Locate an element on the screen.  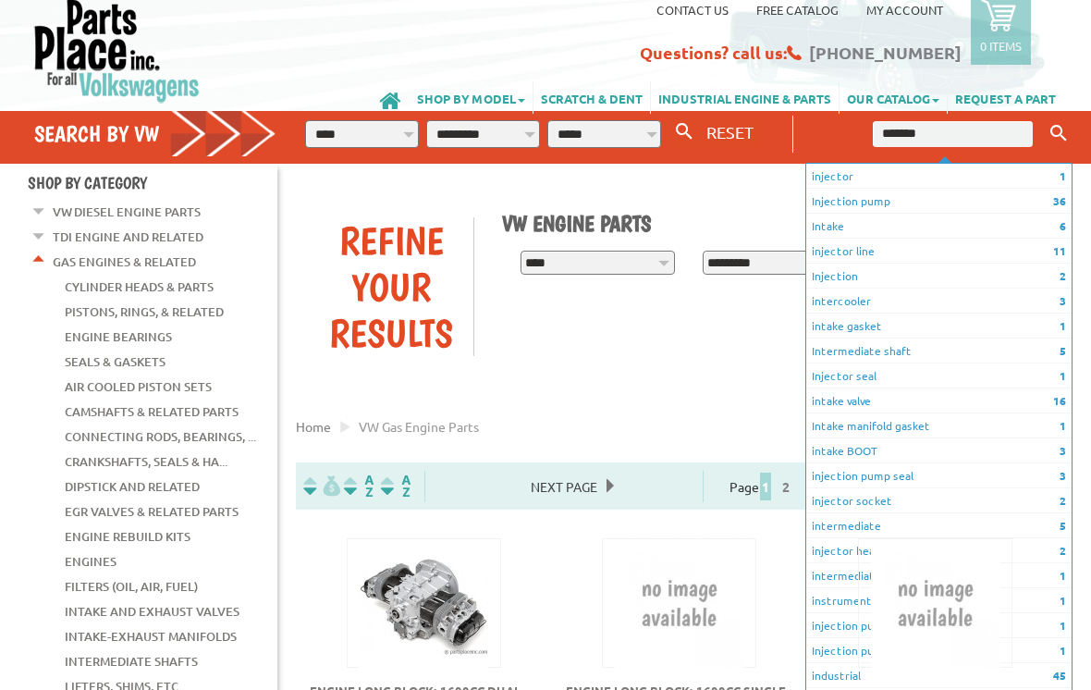
span: Next Page is located at coordinates (564, 486).